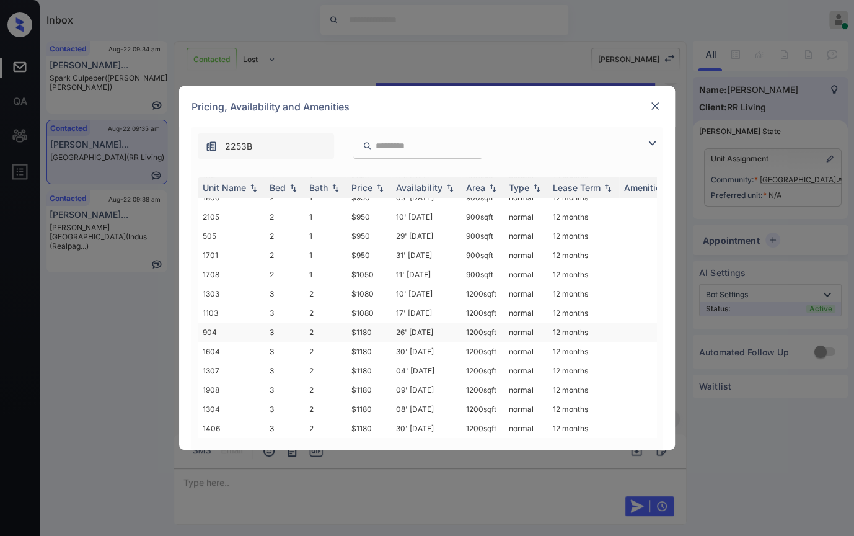 This screenshot has height=536, width=854. I want to click on div: Unit Name, so click(224, 187).